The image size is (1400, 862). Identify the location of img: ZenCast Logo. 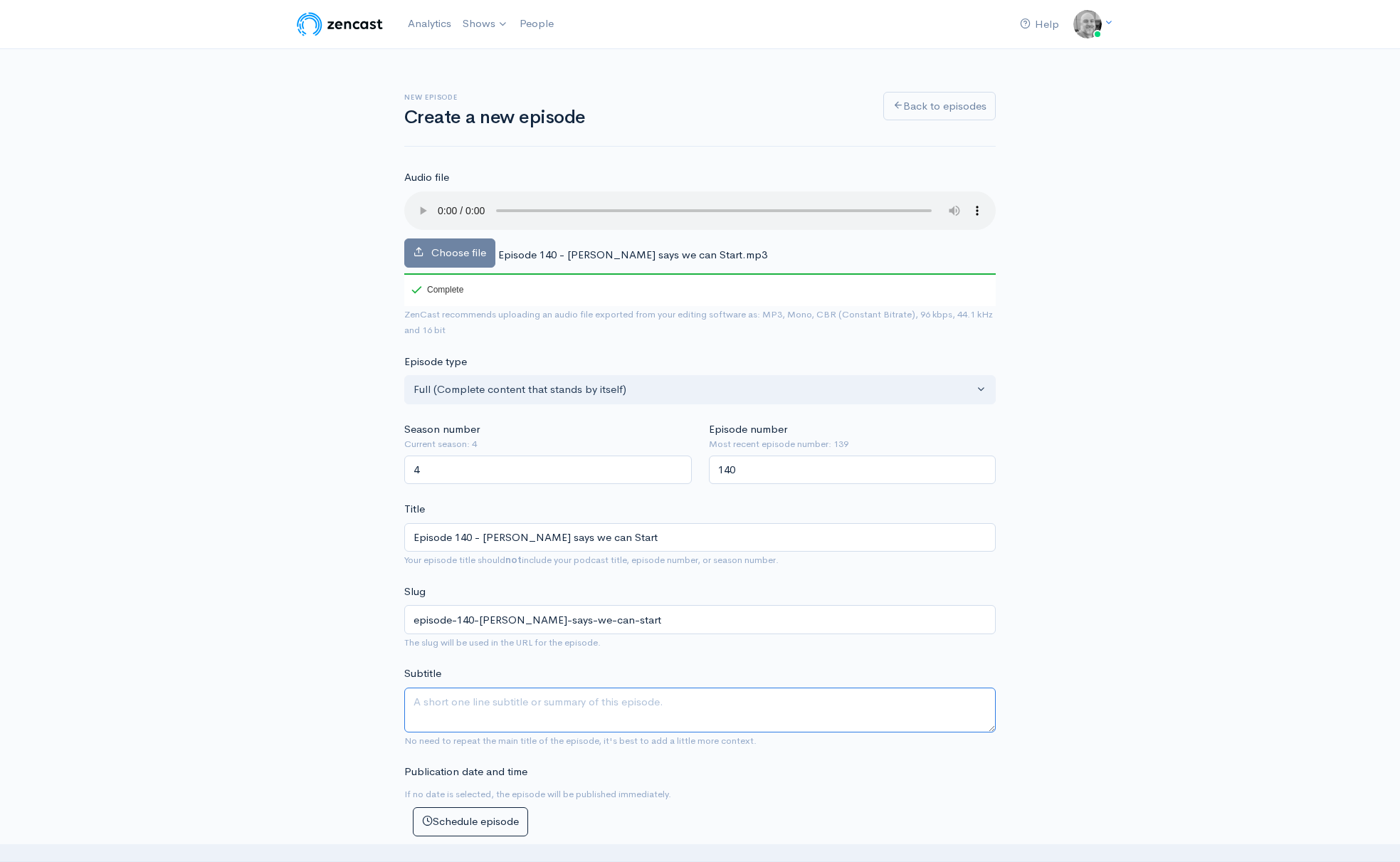
(339, 24).